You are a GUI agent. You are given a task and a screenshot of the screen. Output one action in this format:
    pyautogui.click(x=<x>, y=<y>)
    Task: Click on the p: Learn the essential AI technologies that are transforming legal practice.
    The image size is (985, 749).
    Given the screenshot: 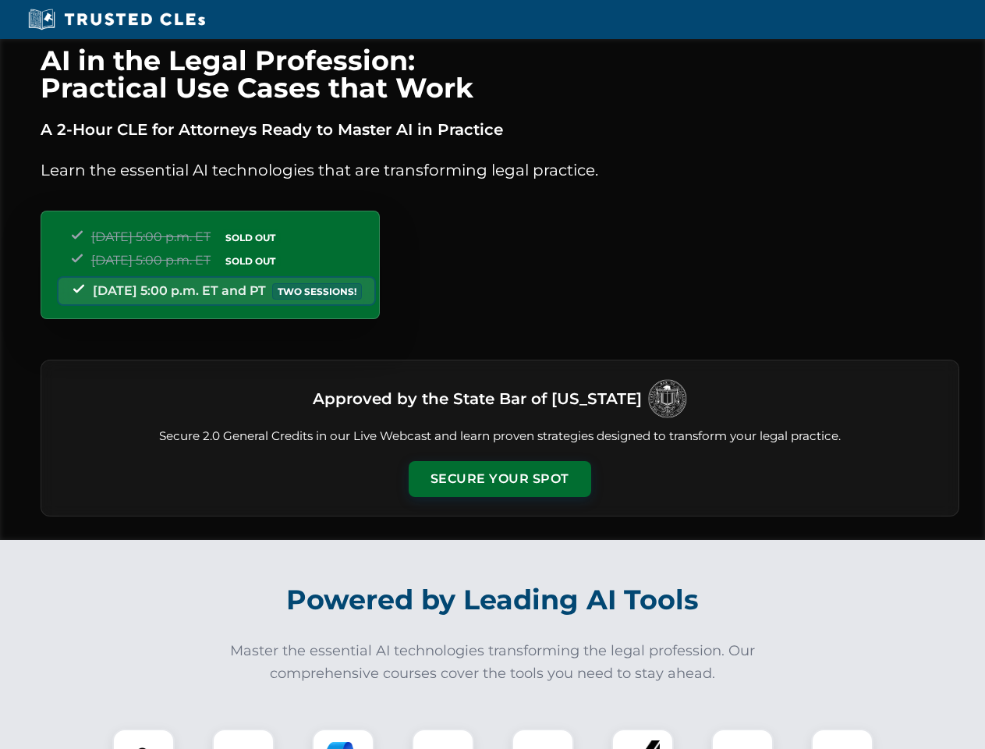 What is the action you would take?
    pyautogui.click(x=500, y=170)
    